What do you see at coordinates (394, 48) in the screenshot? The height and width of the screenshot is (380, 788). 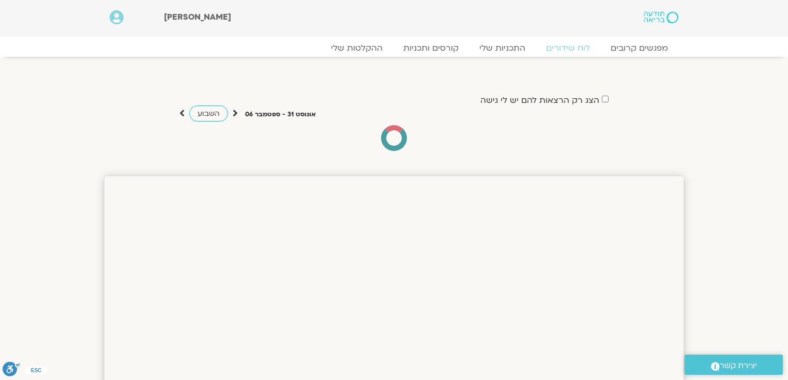 I see `nav: Menu` at bounding box center [394, 48].